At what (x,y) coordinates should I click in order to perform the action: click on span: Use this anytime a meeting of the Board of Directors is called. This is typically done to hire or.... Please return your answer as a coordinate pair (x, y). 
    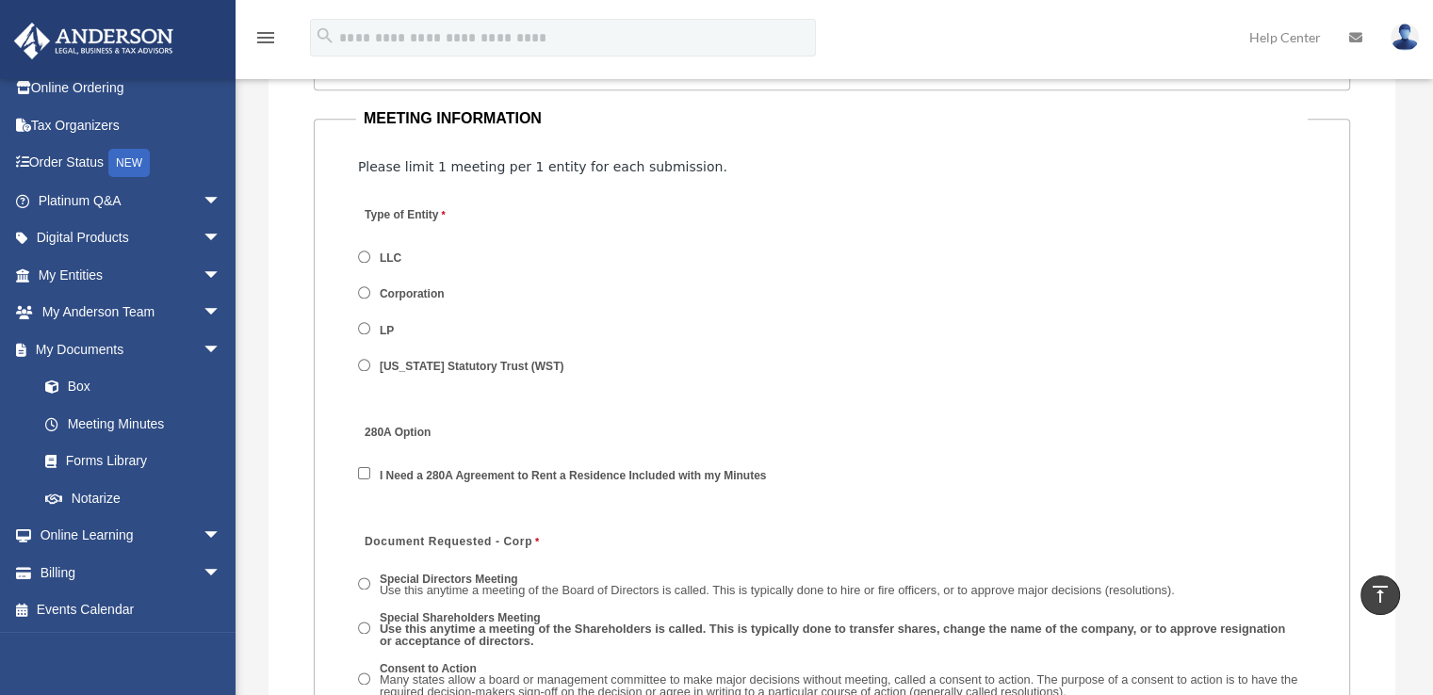
    Looking at the image, I should click on (777, 590).